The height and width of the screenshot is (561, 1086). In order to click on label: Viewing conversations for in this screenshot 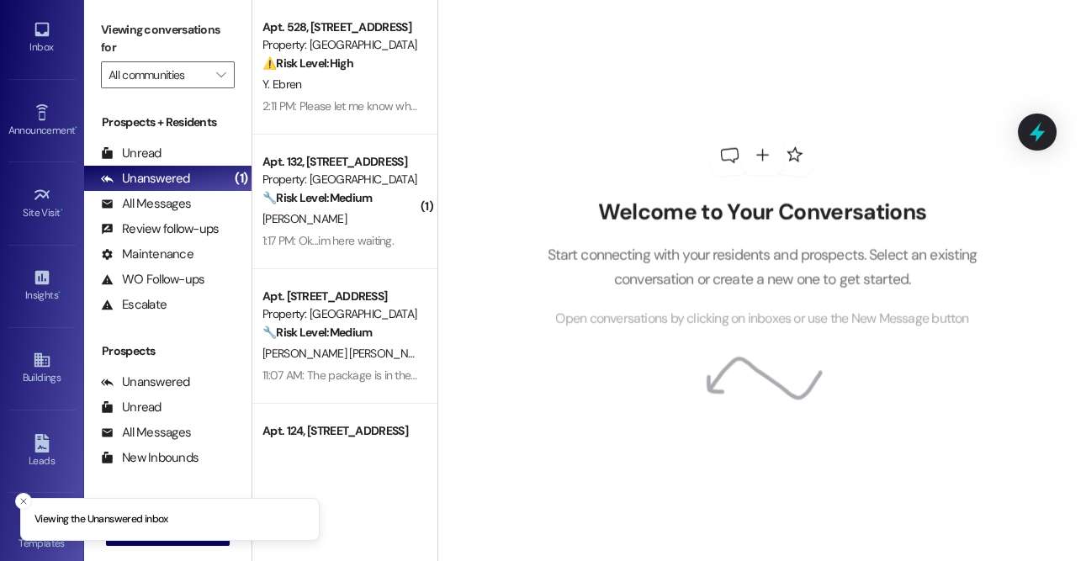, I will do `click(167, 39)`.